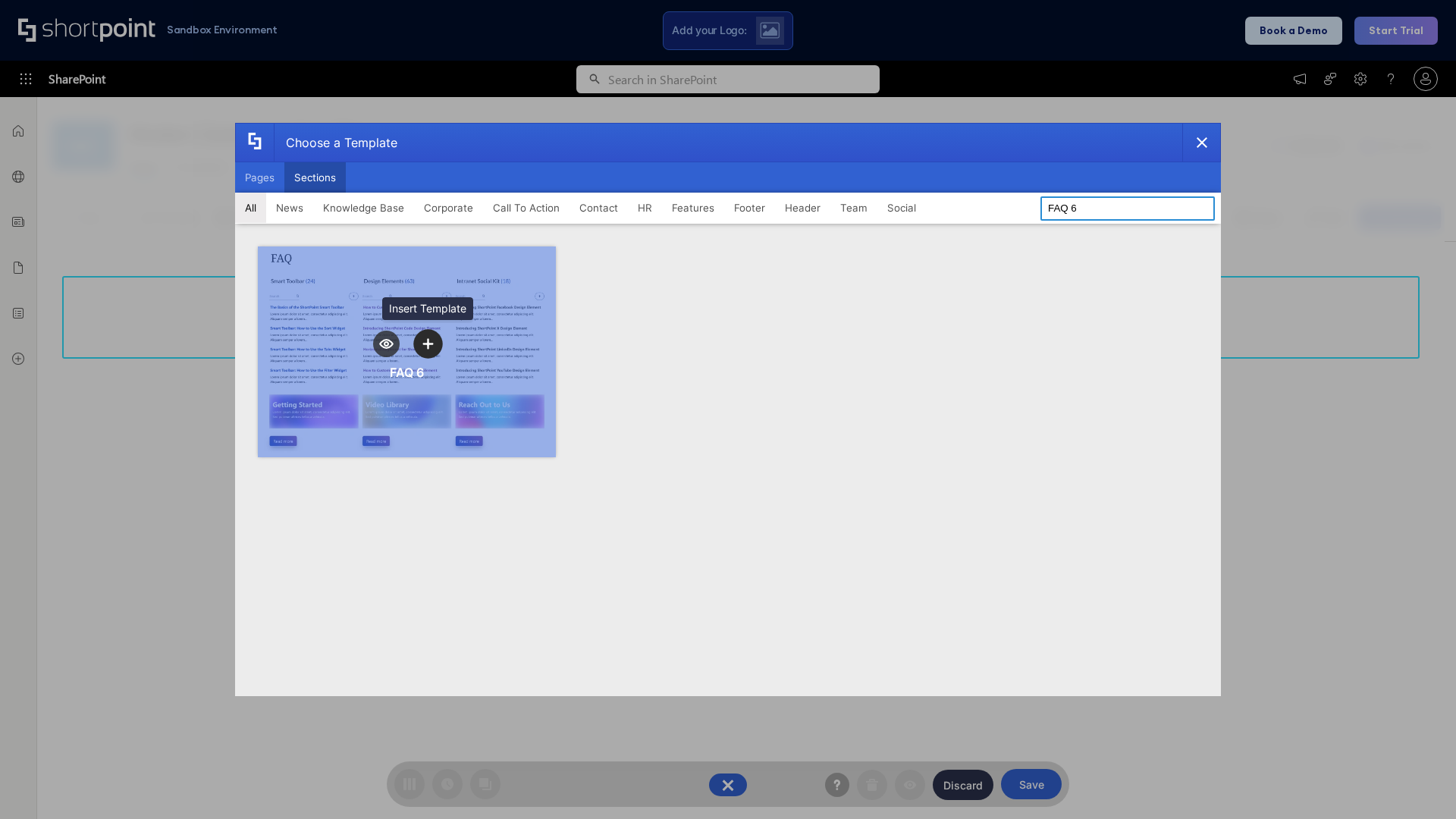 The width and height of the screenshot is (1456, 819). I want to click on button: Sections, so click(315, 177).